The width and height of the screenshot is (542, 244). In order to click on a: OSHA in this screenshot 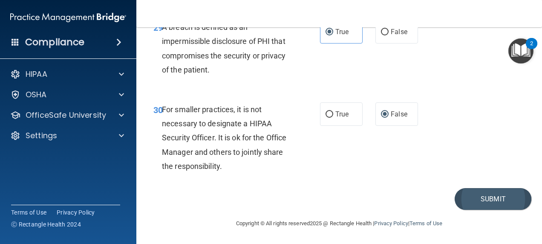, I will do `click(67, 95)`.